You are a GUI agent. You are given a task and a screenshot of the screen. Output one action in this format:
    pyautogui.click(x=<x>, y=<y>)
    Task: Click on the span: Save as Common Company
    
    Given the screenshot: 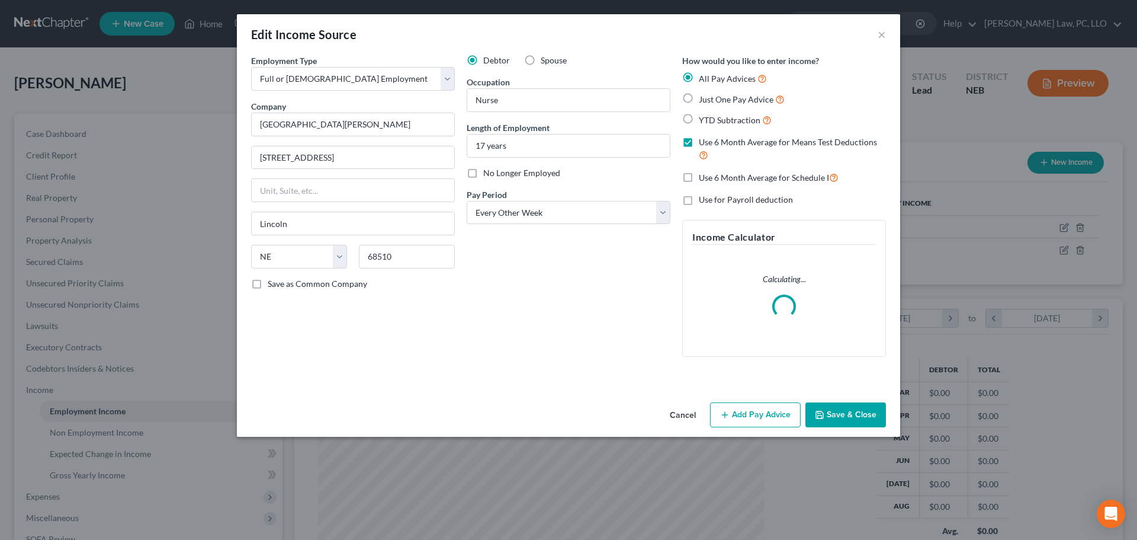 What is the action you would take?
    pyautogui.click(x=317, y=283)
    